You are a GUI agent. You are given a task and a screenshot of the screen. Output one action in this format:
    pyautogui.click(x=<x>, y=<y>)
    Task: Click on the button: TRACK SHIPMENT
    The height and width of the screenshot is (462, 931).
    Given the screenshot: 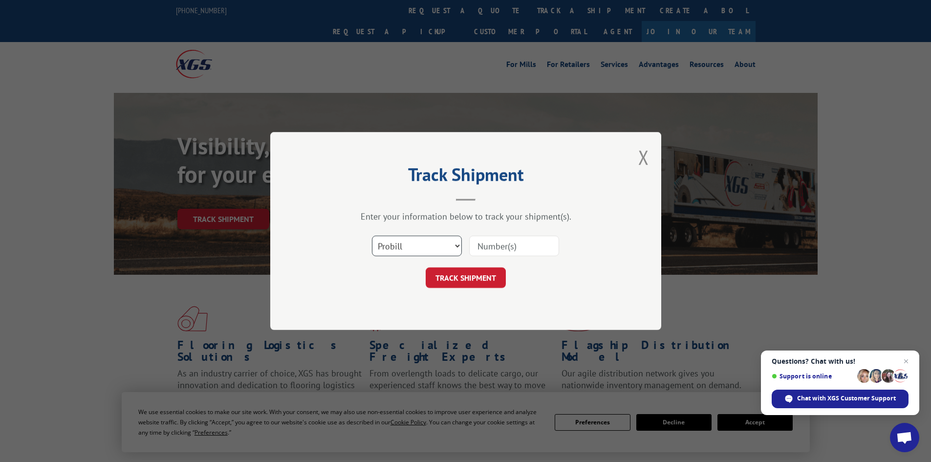 What is the action you would take?
    pyautogui.click(x=466, y=278)
    